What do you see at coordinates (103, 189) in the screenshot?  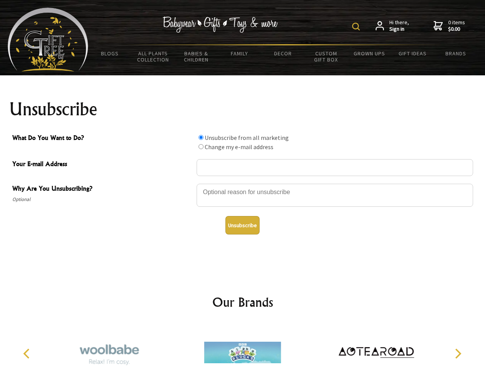 I see `span: Why Are You Unsubscribing?` at bounding box center [103, 189].